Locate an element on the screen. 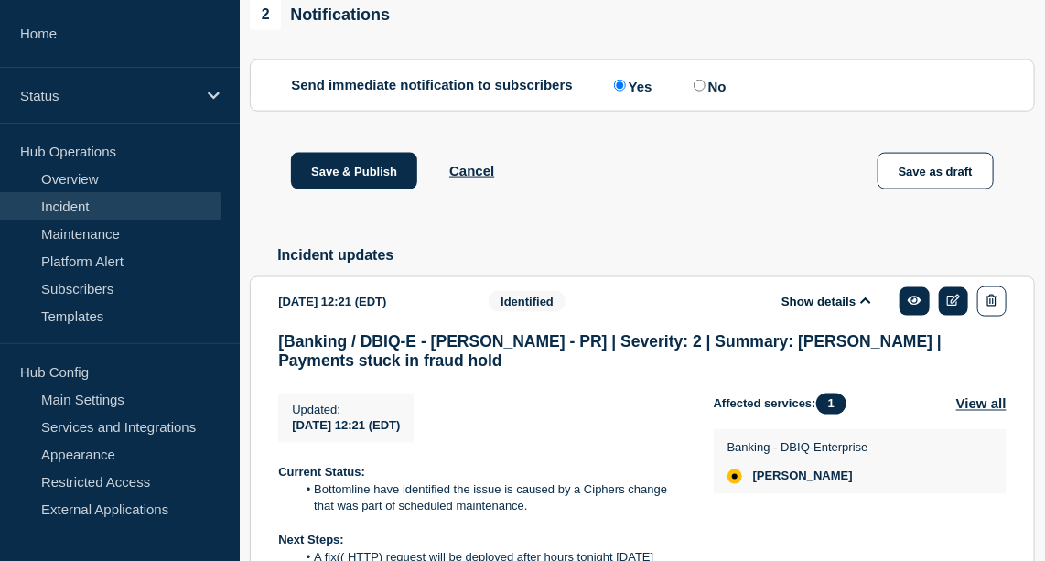  button: Cancel is located at coordinates (471, 170).